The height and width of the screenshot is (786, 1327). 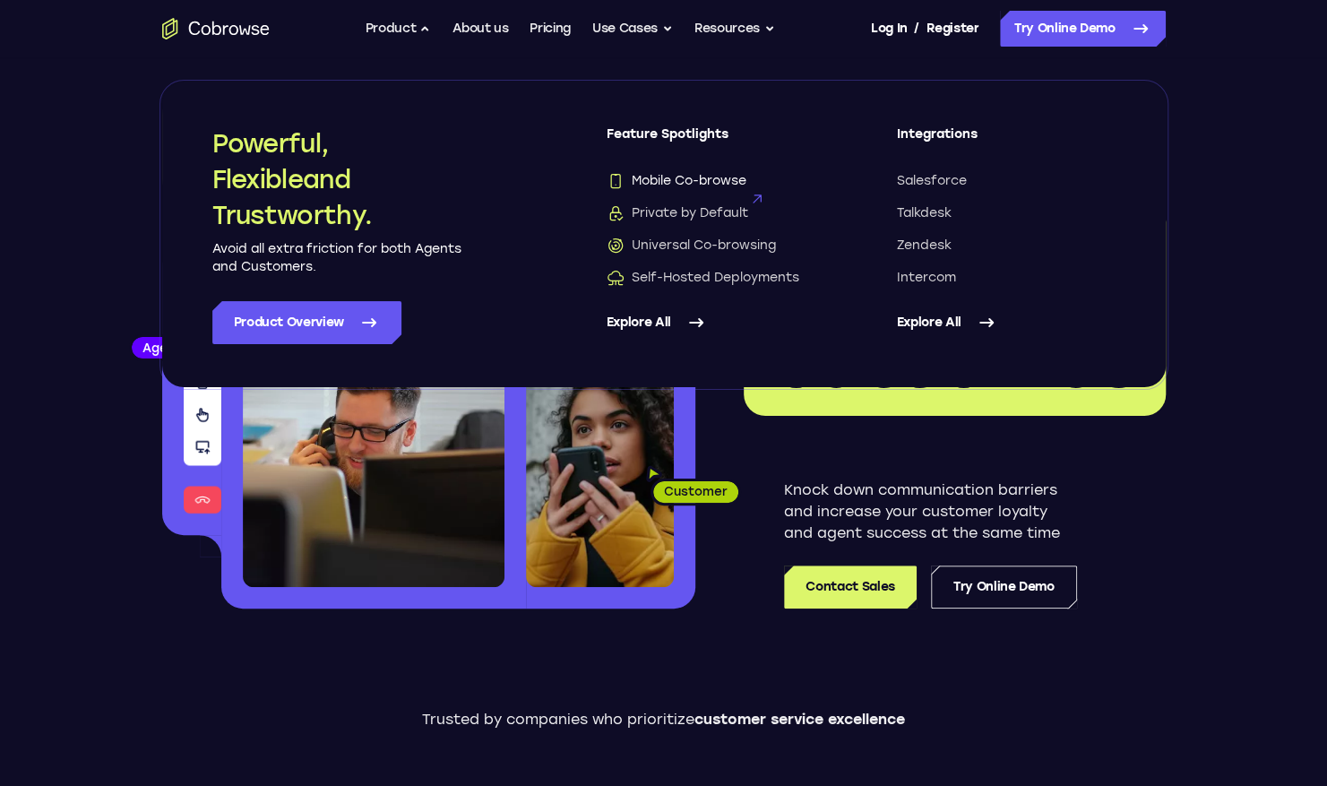 I want to click on p: Knock down communication barriers and increase your customer loyalty and agent success at the sam..., so click(x=930, y=512).